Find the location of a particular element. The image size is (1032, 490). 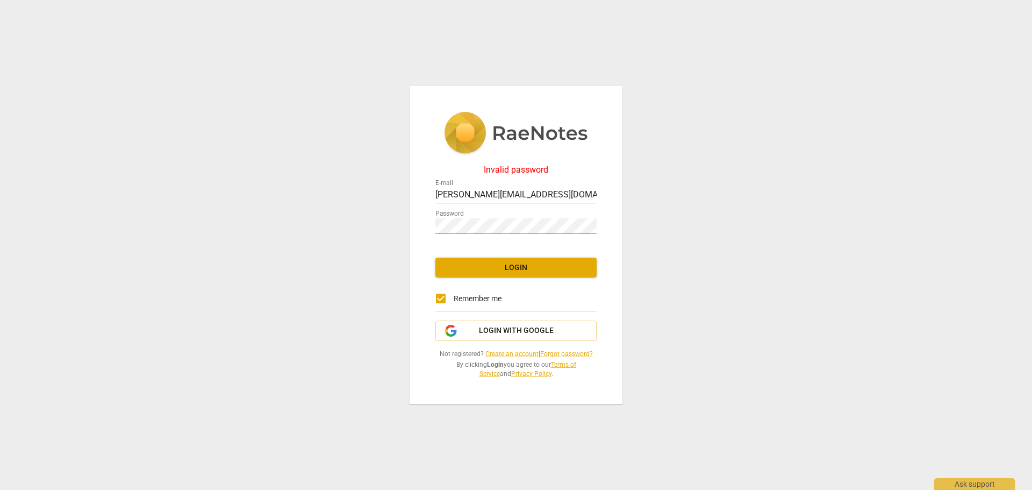

span: Login is located at coordinates (516, 268).